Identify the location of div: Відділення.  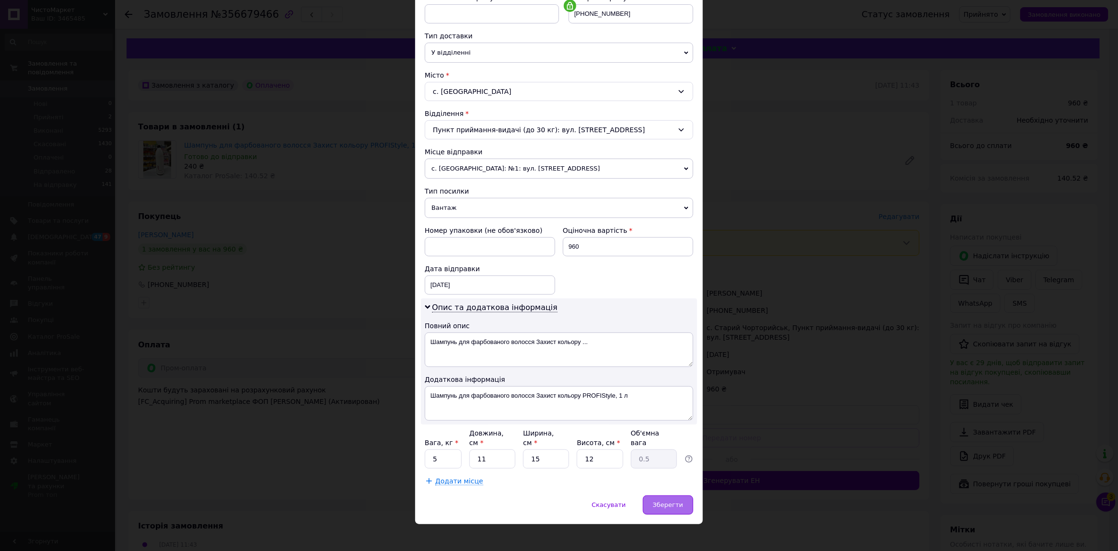
(559, 114).